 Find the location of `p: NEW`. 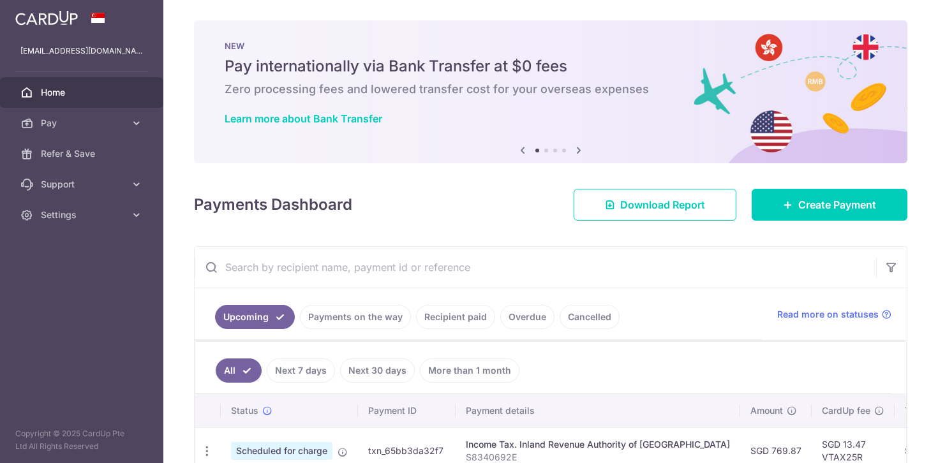

p: NEW is located at coordinates (550, 46).